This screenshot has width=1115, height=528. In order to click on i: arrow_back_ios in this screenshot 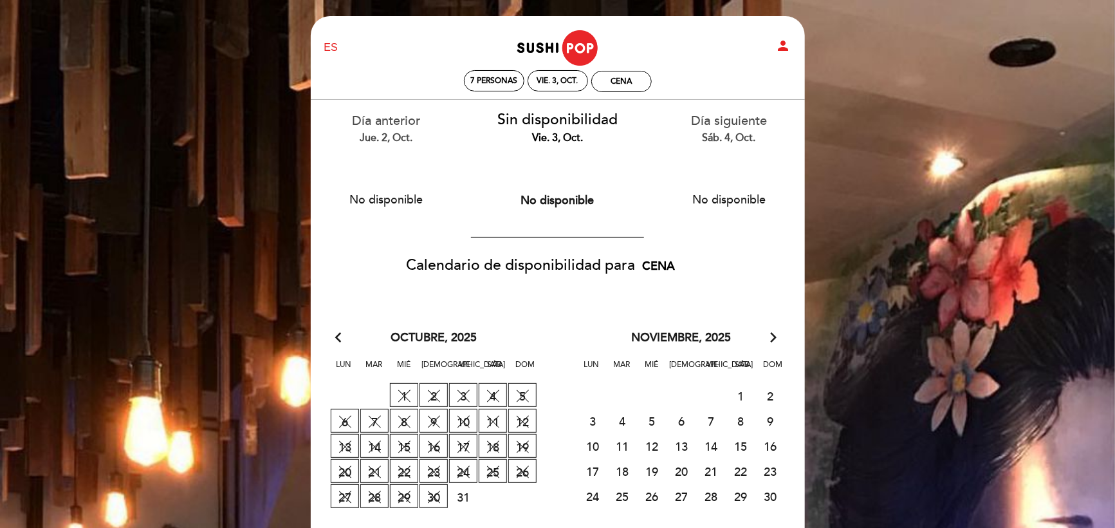, I will do `click(342, 338)`.